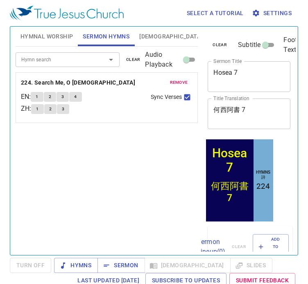 This screenshot has width=308, height=284. I want to click on p: Hymns 詩, so click(59, 37).